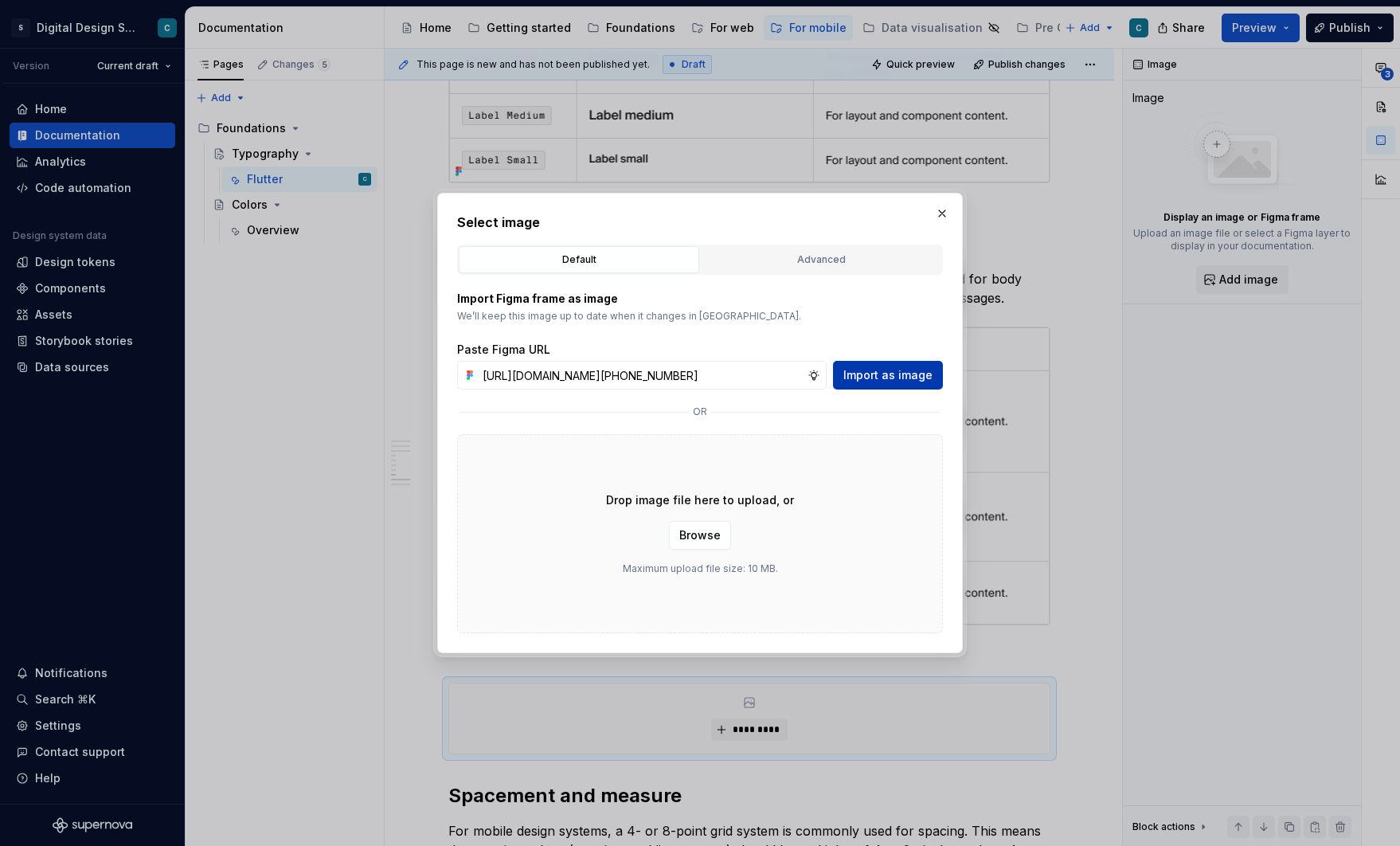 The image size is (1400, 846). What do you see at coordinates (579, 260) in the screenshot?
I see `div: Default` at bounding box center [579, 260].